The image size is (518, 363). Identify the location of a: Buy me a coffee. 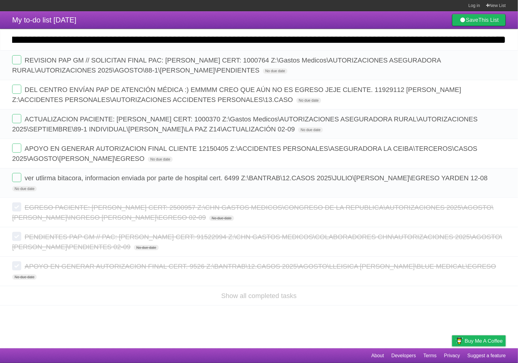
(479, 341).